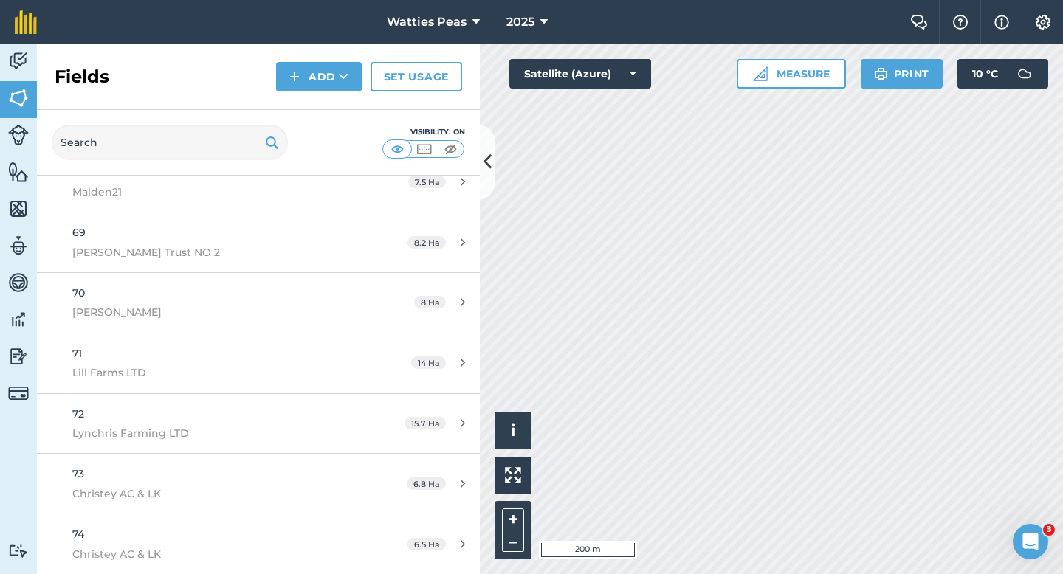  Describe the element at coordinates (1002, 74) in the screenshot. I see `button: 10 °C` at that location.